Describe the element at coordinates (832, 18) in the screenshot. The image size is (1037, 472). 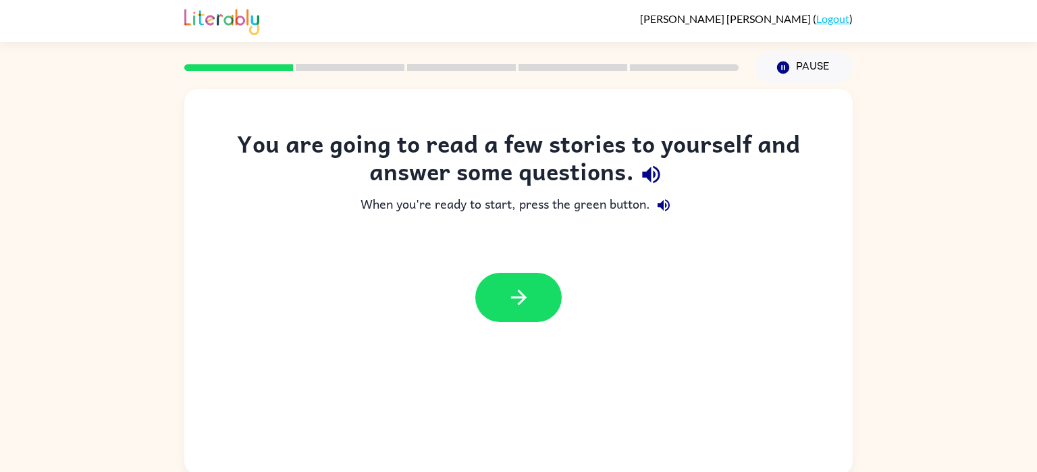
I see `a: Logout` at that location.